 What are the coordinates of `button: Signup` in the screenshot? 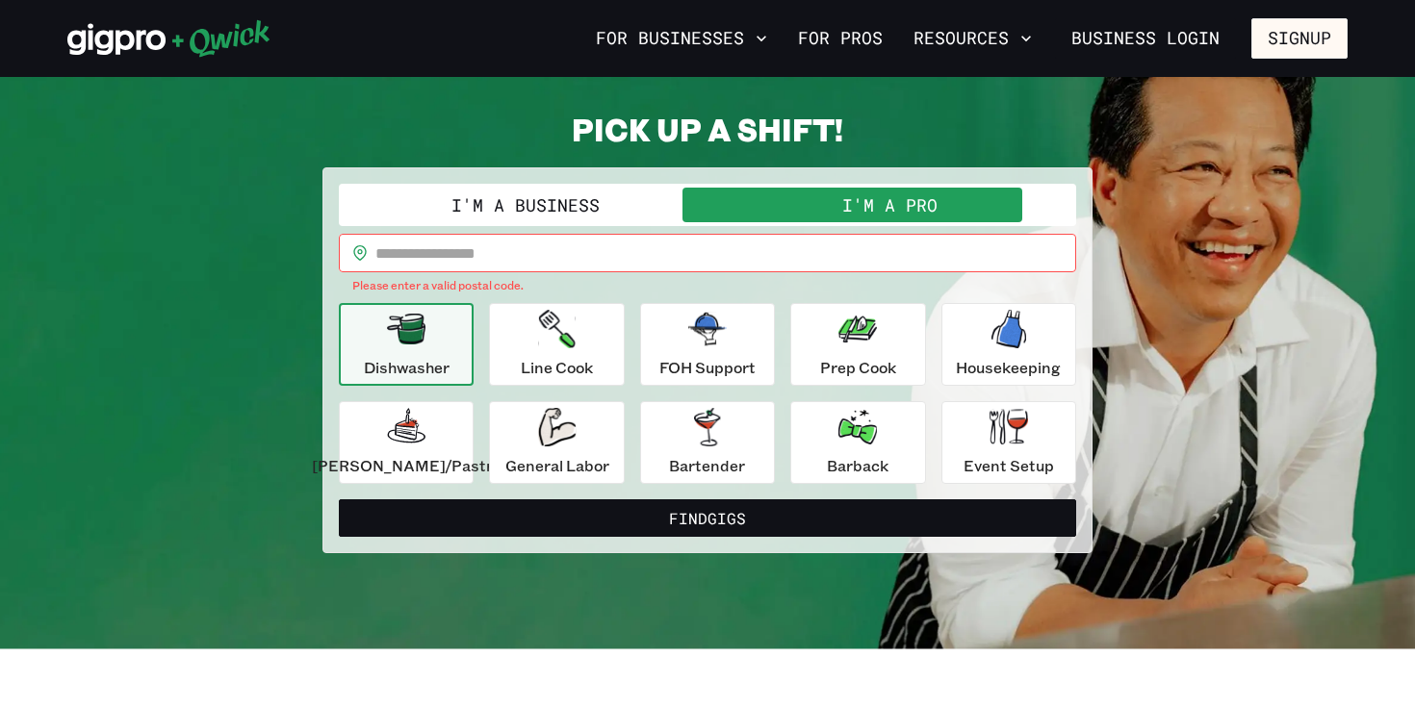 It's located at (1299, 38).